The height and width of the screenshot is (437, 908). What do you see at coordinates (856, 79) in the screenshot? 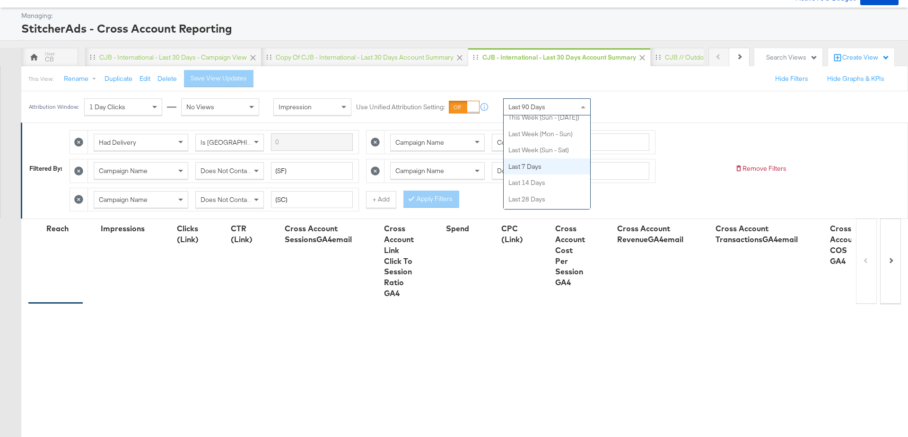
I see `button: Hide Graphs & KPIs` at bounding box center [856, 79].